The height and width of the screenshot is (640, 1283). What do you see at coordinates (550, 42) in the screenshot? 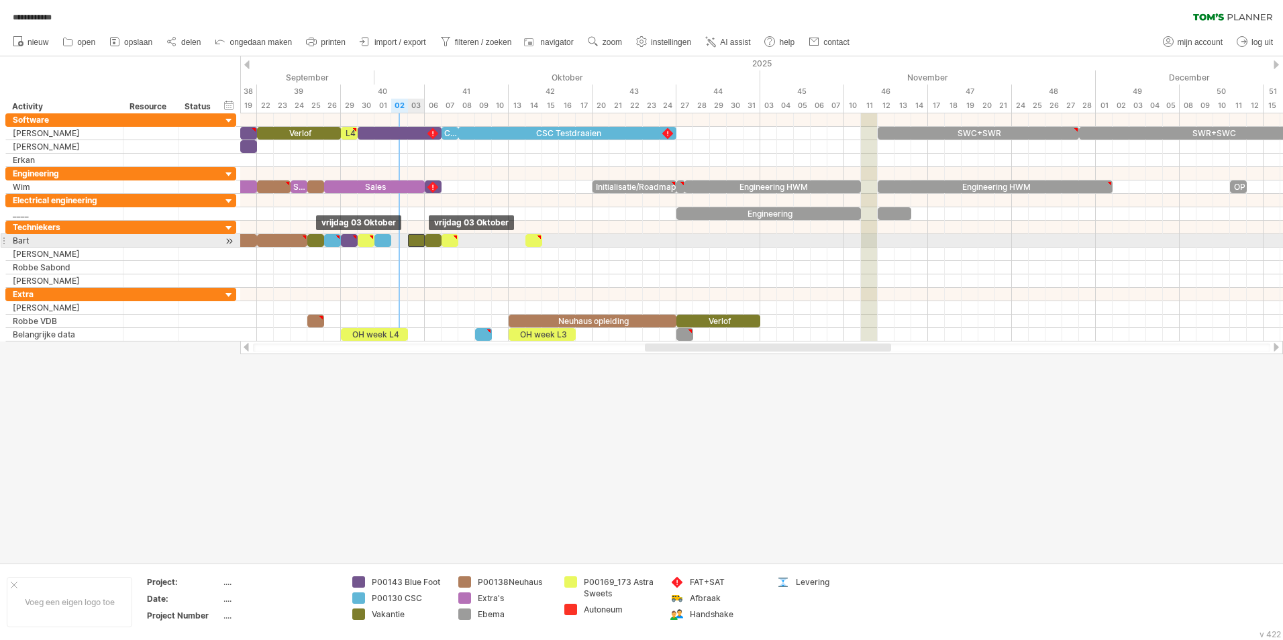
I see `a: navigator` at bounding box center [550, 42].